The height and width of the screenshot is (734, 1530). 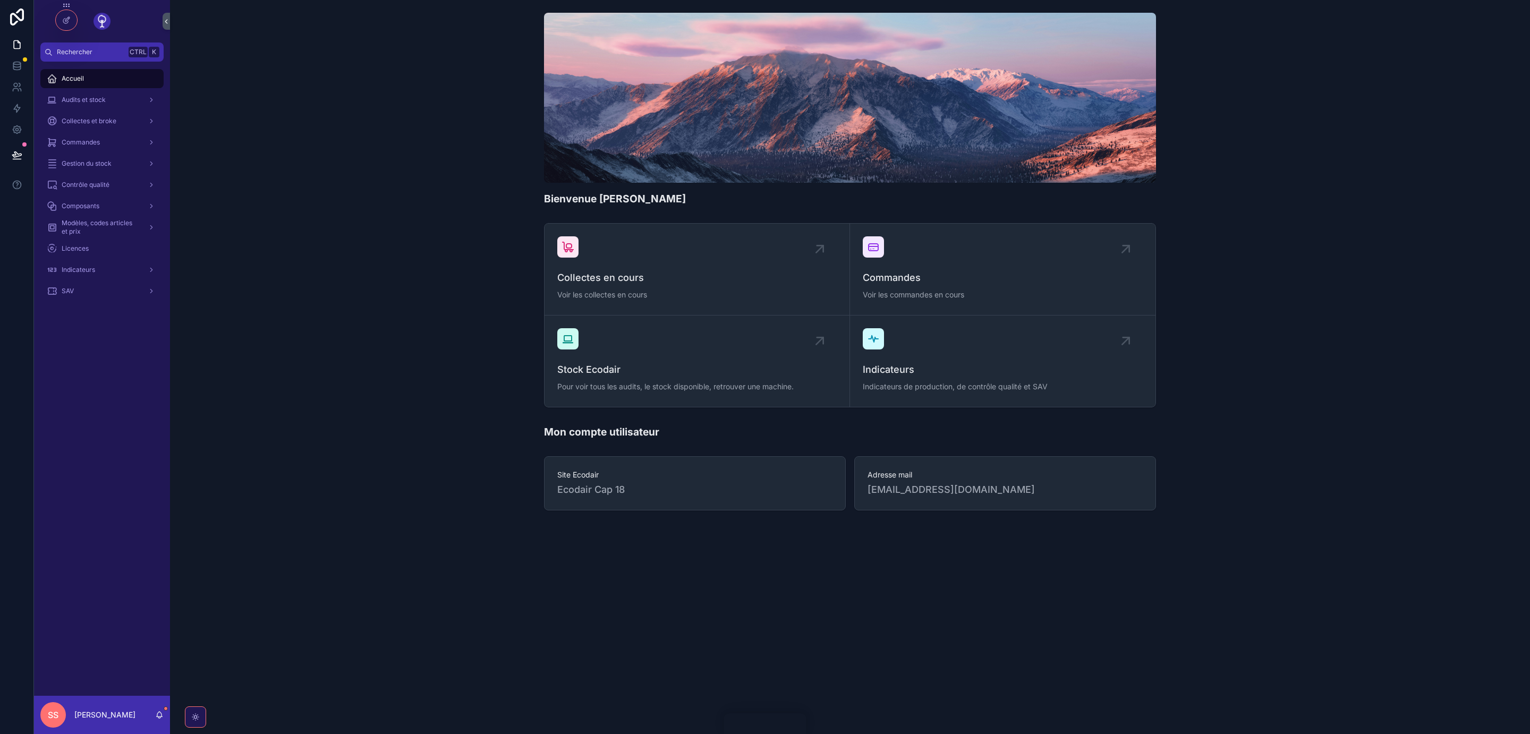 What do you see at coordinates (601, 432) in the screenshot?
I see `h1: Mon compte utilisateur` at bounding box center [601, 432].